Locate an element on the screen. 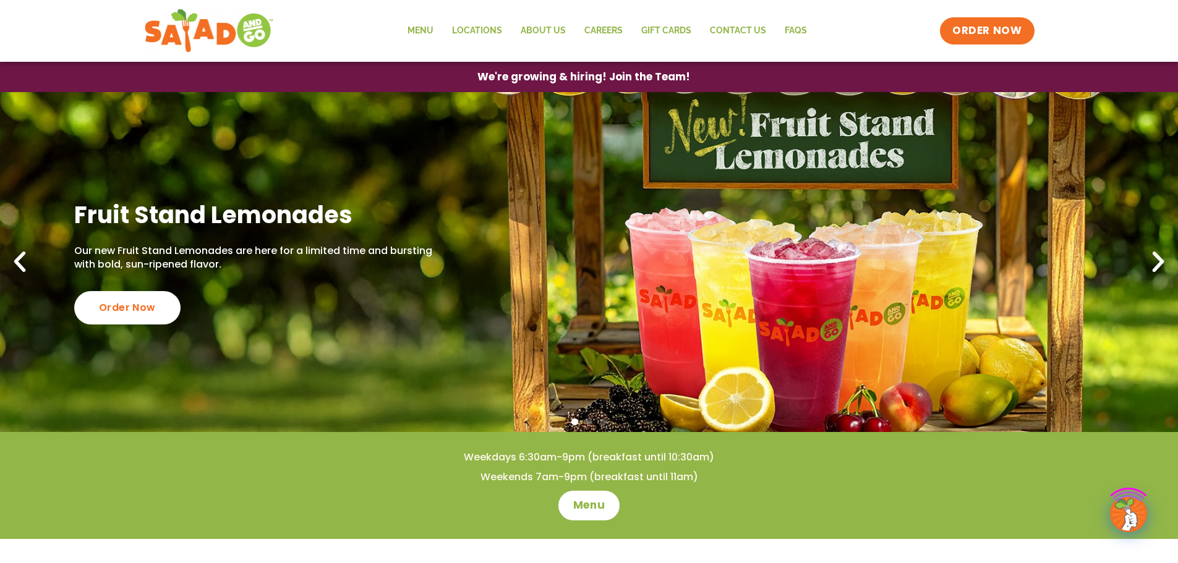 This screenshot has width=1178, height=563. a: We're growing & hiring! Join the Team! is located at coordinates (584, 77).